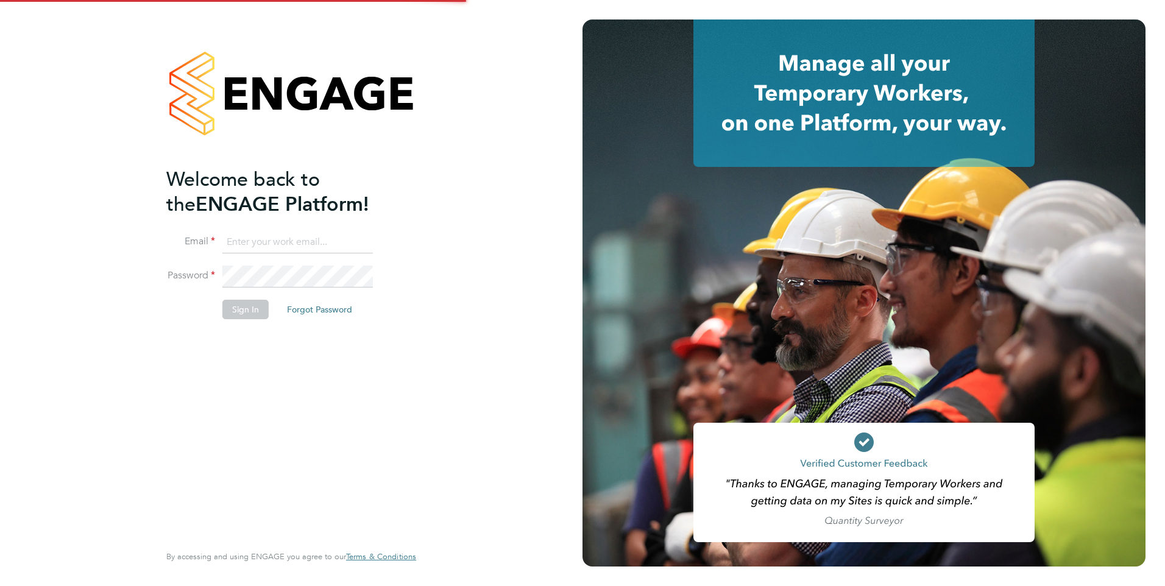  What do you see at coordinates (291, 556) in the screenshot?
I see `span: By accessing and using ENGAGE you agree to our` at bounding box center [291, 556].